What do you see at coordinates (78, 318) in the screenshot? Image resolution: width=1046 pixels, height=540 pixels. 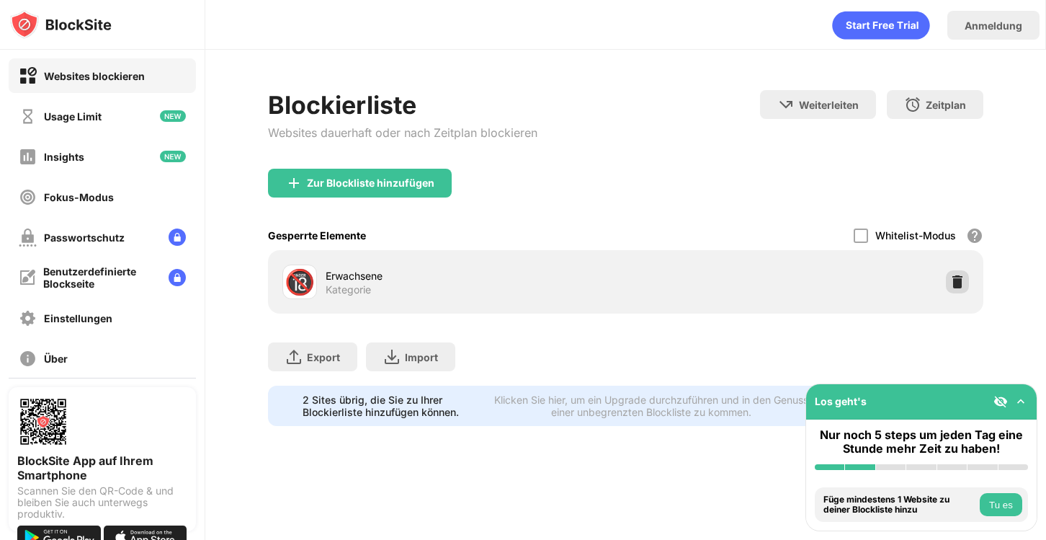 I see `div: Einstellungen` at bounding box center [78, 318].